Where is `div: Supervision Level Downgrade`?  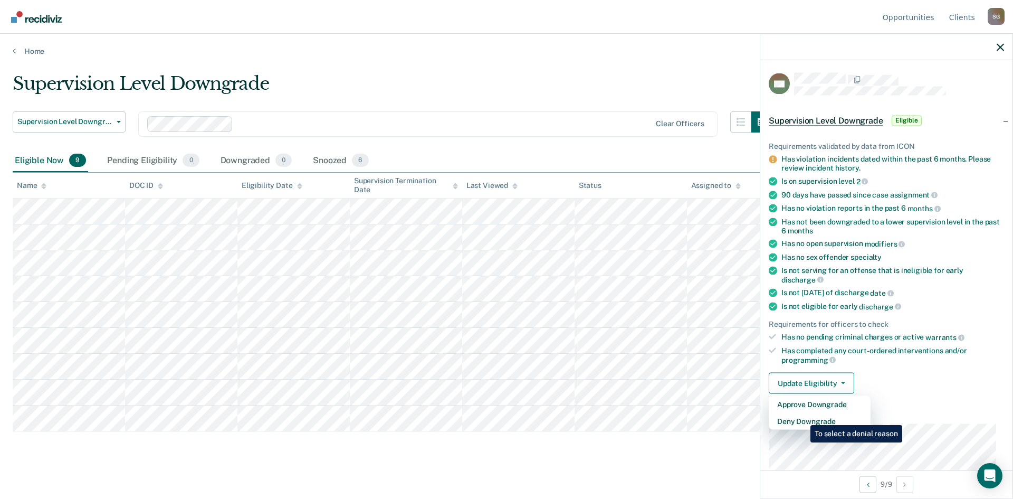
div: Supervision Level Downgrade is located at coordinates (393, 88).